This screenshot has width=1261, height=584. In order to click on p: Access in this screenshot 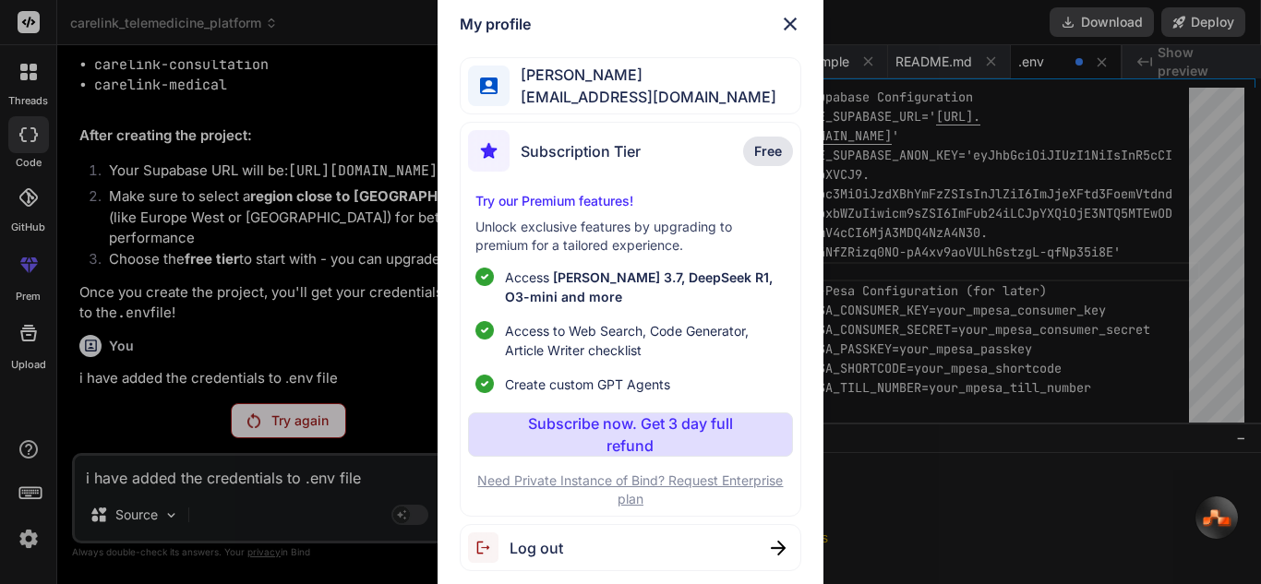, I will do `click(644, 287)`.